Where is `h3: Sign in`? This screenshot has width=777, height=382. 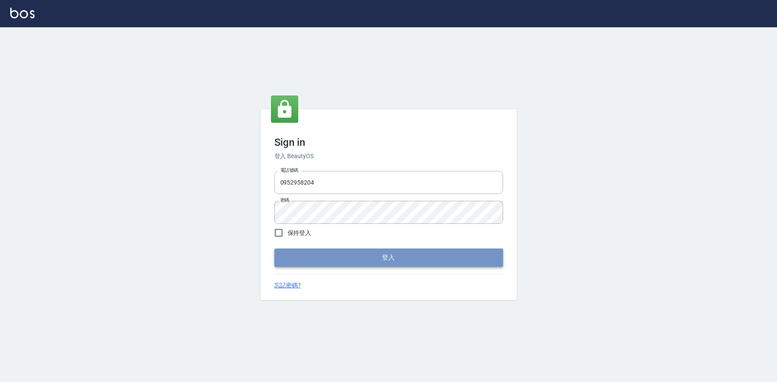
h3: Sign in is located at coordinates (389, 143).